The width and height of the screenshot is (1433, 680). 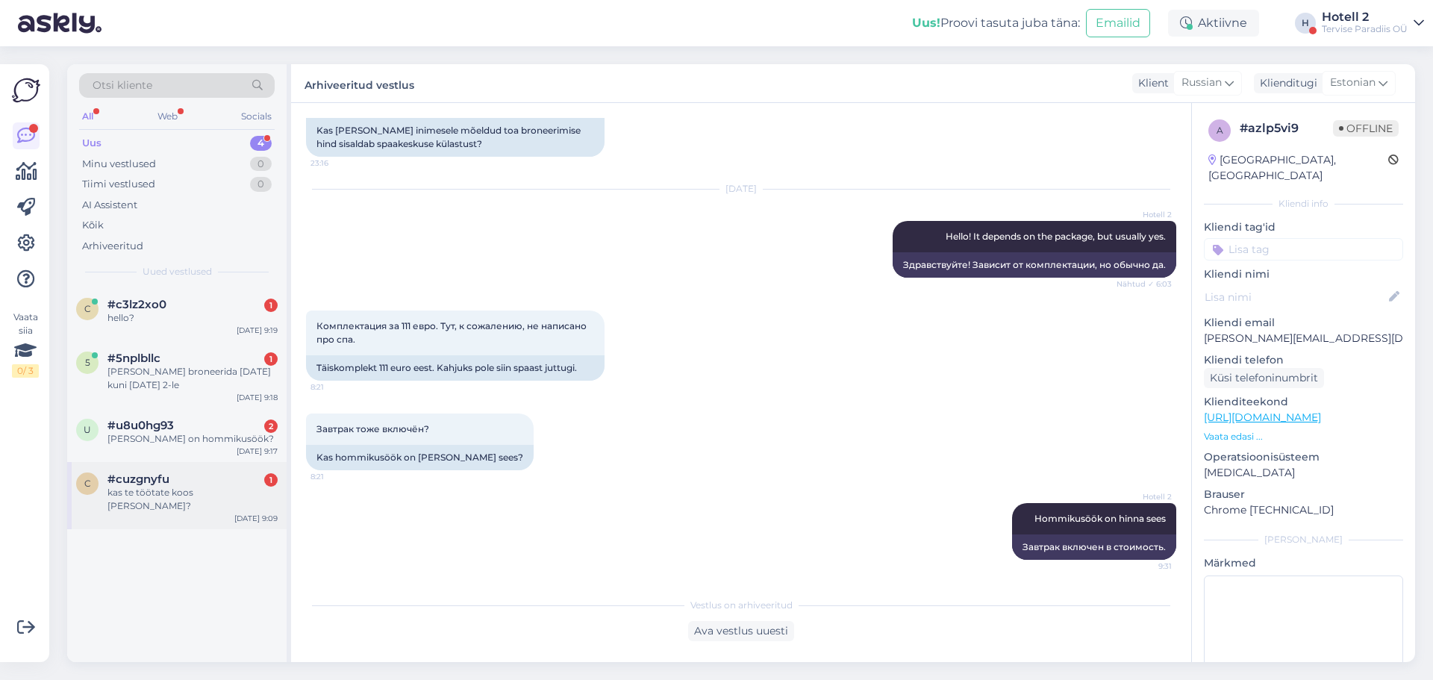 What do you see at coordinates (140, 425) in the screenshot?
I see `span: #u8u0hg93` at bounding box center [140, 425].